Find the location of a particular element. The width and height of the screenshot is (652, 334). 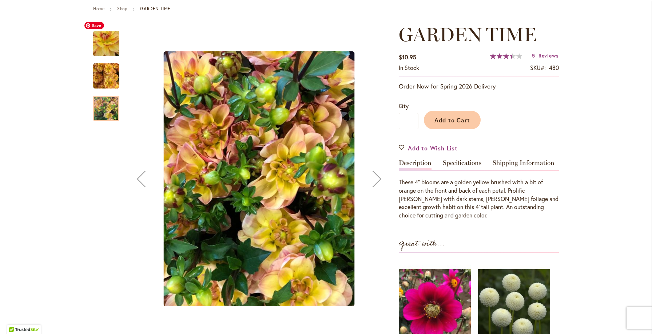

p: Order Now for Spring 2026 Delivery is located at coordinates (479, 86).